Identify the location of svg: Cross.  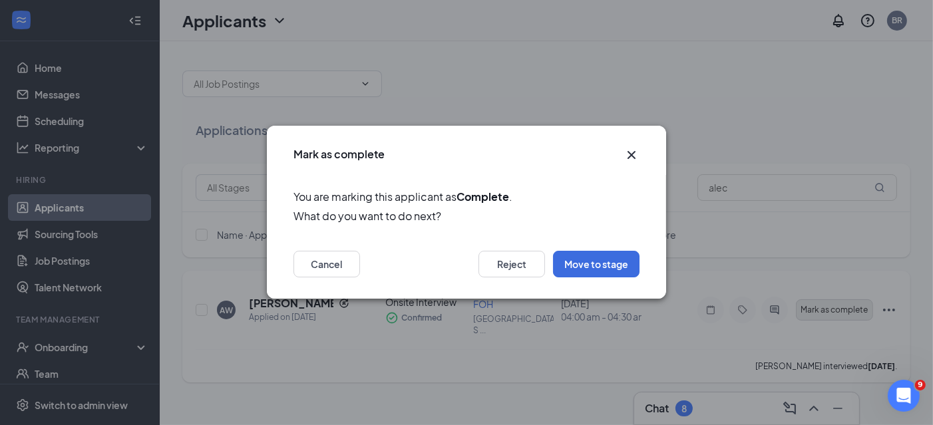
(631, 155).